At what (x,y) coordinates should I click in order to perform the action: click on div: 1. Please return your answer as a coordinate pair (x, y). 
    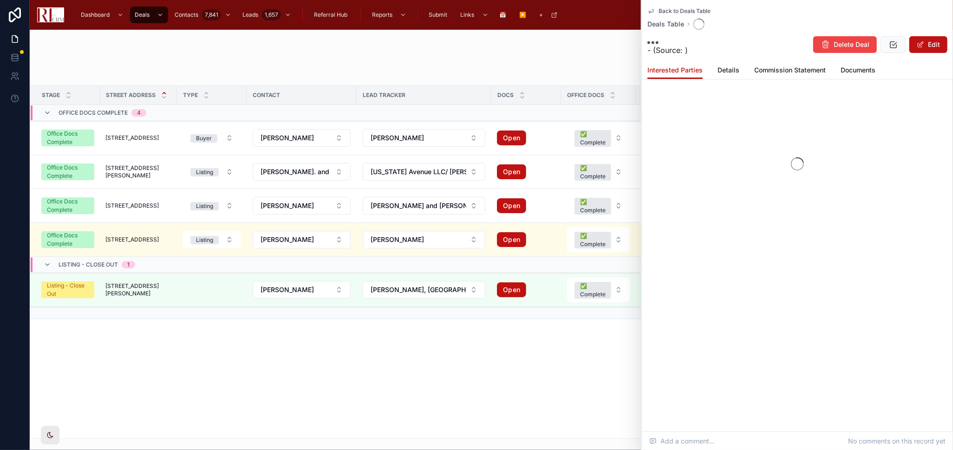
    Looking at the image, I should click on (128, 265).